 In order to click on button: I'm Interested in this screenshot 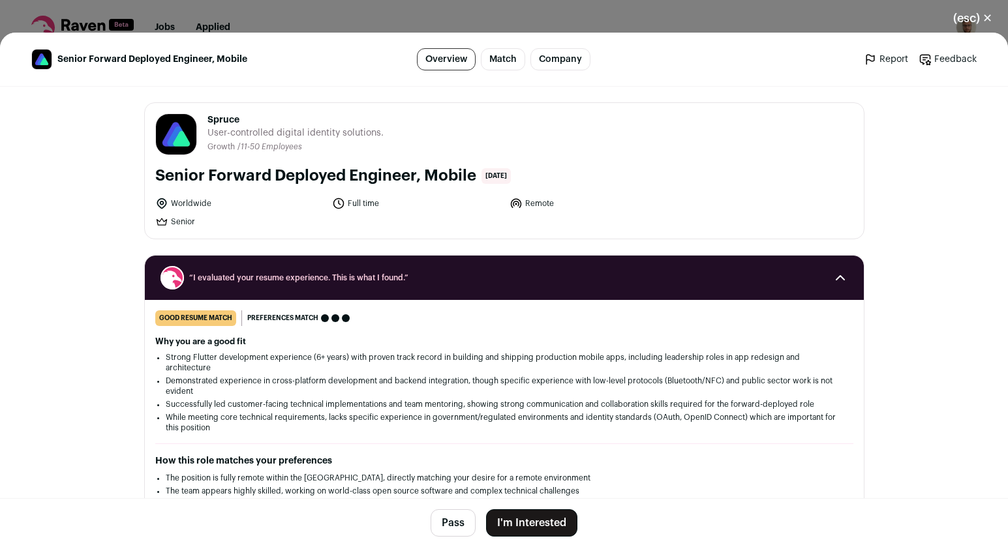, I will do `click(532, 523)`.